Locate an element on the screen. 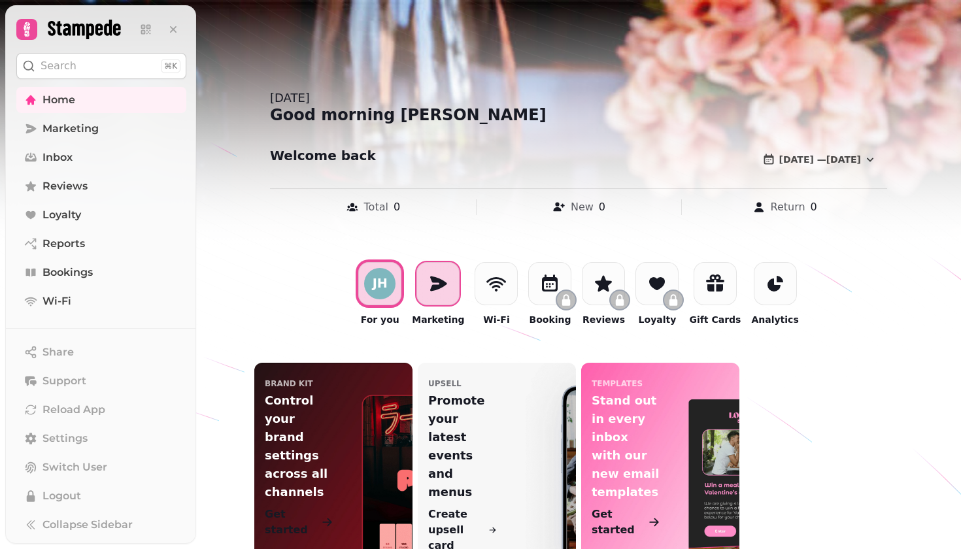 This screenshot has height=549, width=961. p: Marketing is located at coordinates (438, 320).